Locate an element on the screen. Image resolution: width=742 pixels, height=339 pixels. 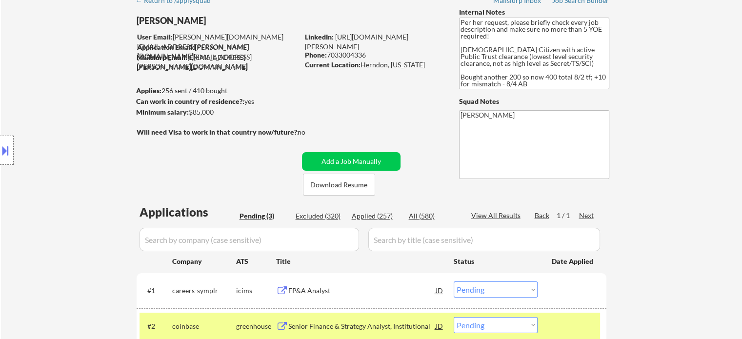
input: Search by title (case sensitive) is located at coordinates (484, 239).